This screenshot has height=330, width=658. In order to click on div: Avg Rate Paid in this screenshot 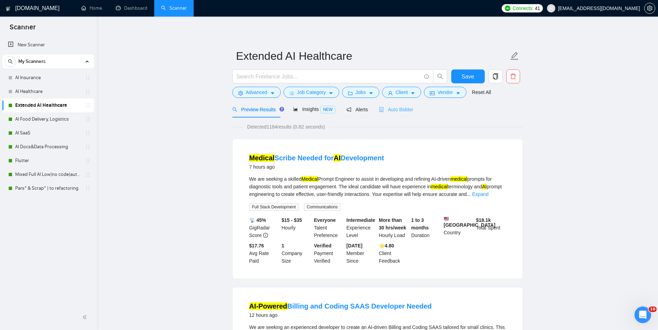, I will do `click(264, 253)`.